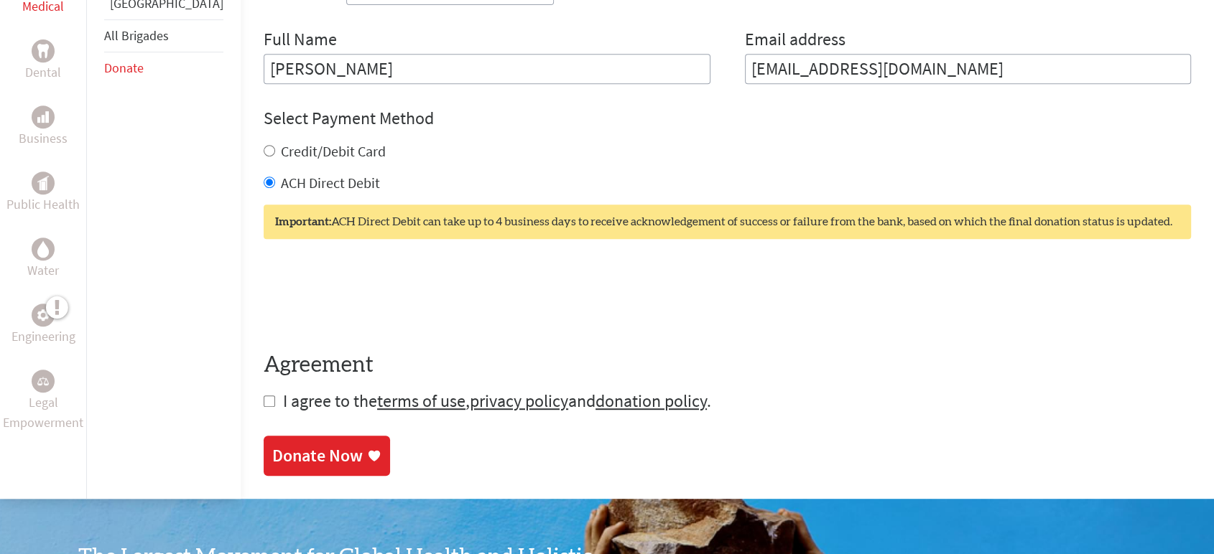 Image resolution: width=1214 pixels, height=554 pixels. I want to click on p: Business, so click(43, 139).